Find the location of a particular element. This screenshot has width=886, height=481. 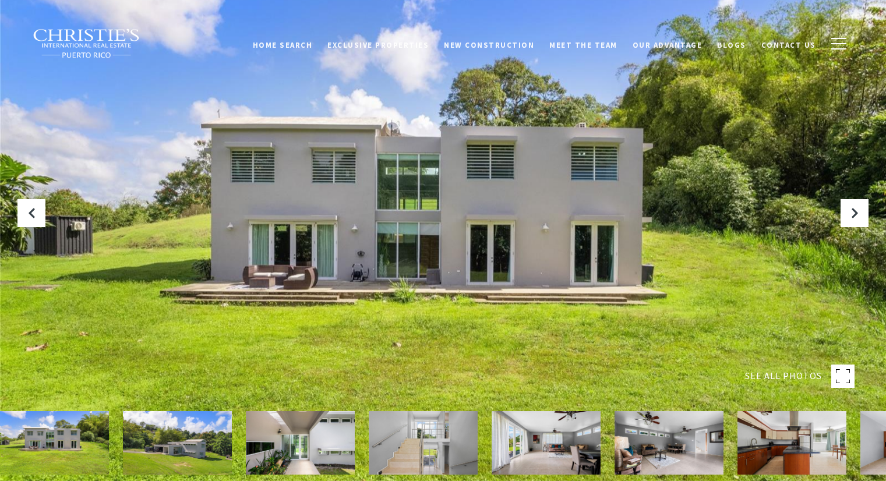

span: Our Advantage is located at coordinates (667, 43).